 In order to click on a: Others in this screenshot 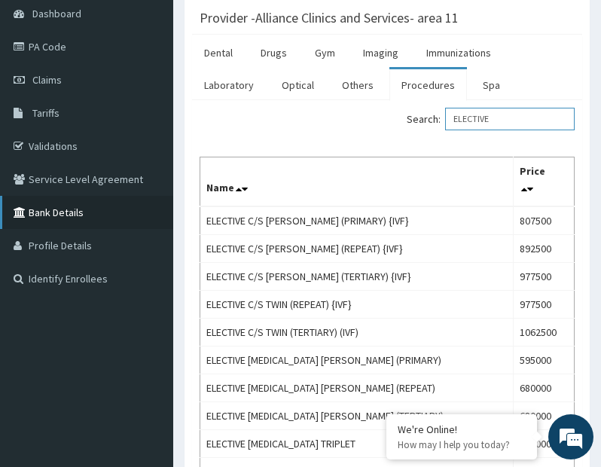, I will do `click(358, 85)`.